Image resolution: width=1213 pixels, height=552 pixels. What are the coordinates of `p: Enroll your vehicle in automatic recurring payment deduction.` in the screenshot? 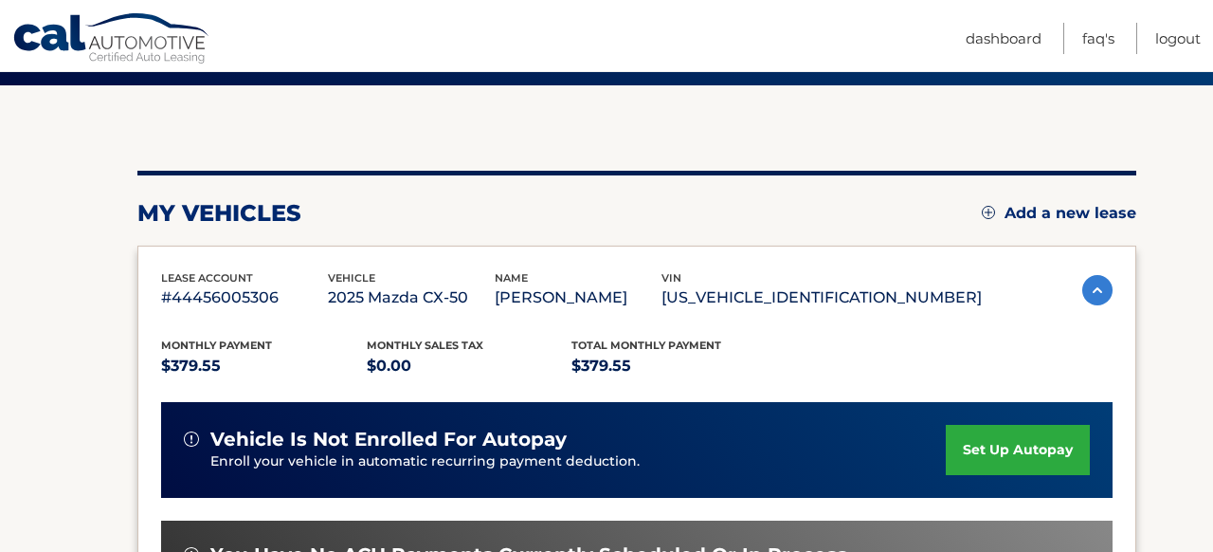 It's located at (578, 462).